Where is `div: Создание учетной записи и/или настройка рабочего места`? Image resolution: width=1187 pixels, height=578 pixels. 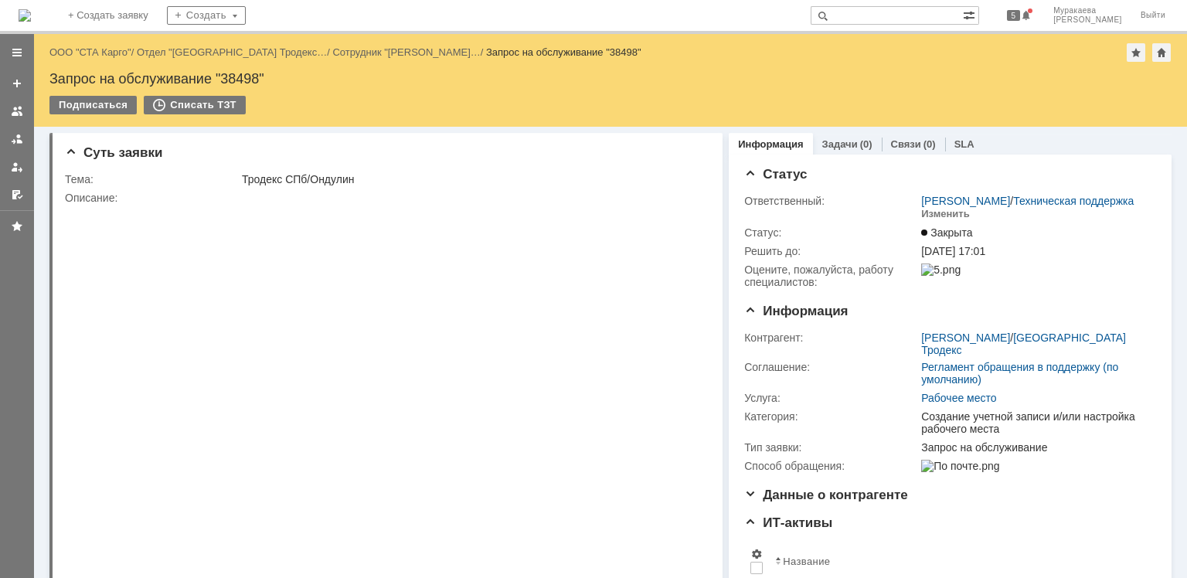
div: Создание учетной записи и/или настройка рабочего места is located at coordinates (1035, 423).